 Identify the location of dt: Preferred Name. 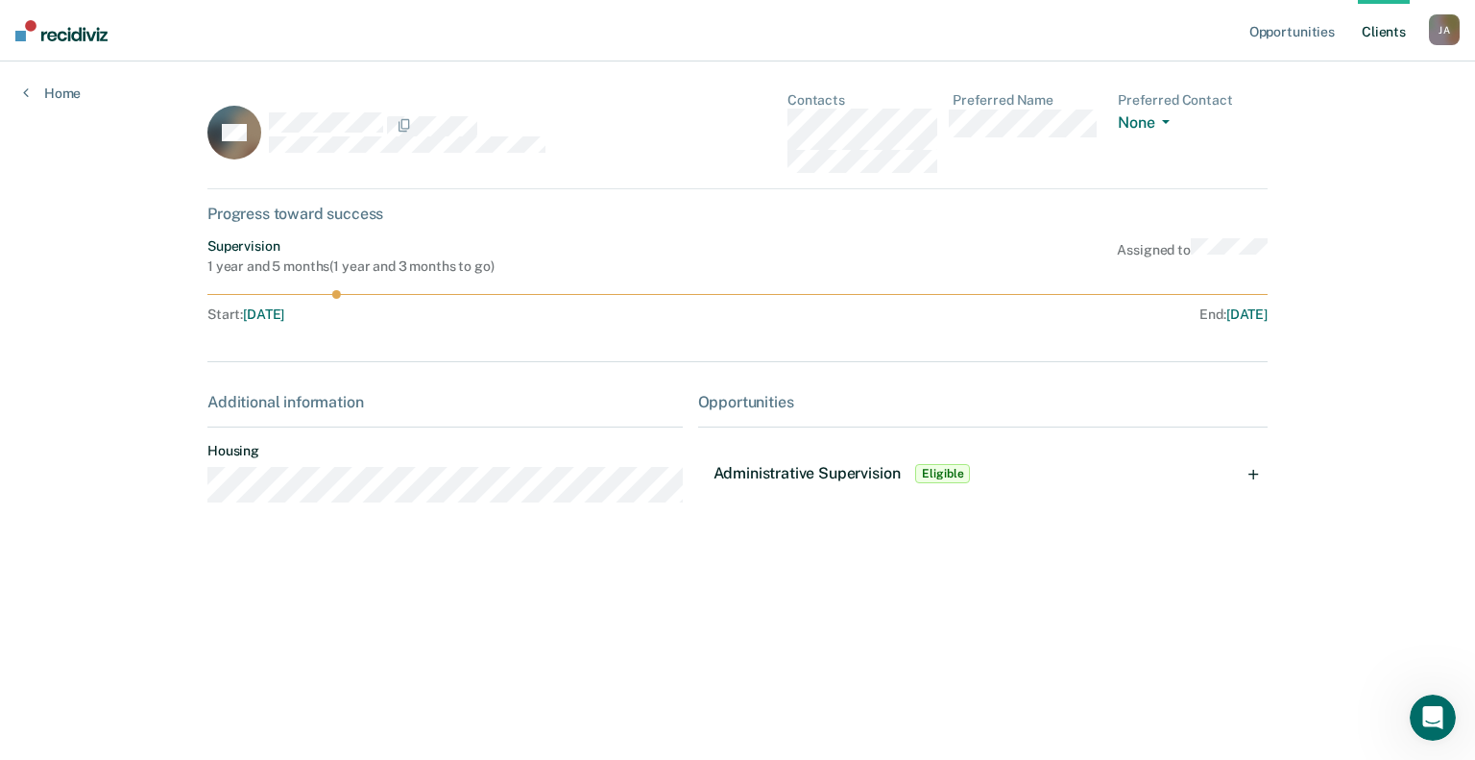
(1028, 100).